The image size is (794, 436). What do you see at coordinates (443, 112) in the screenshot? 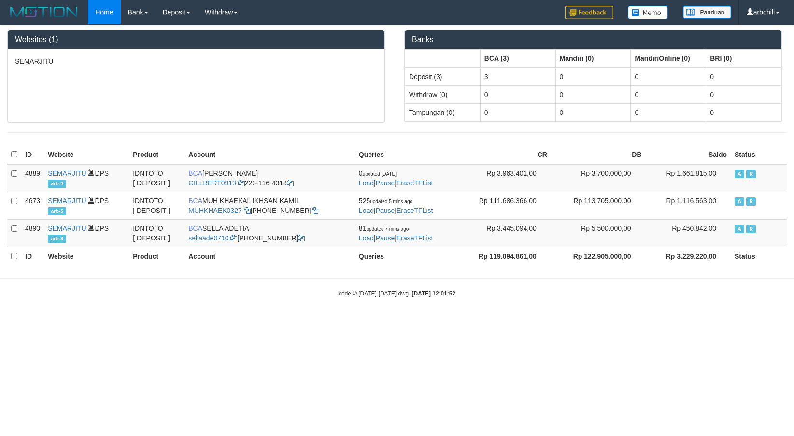
I see `td: Tampungan (0)` at bounding box center [443, 112].